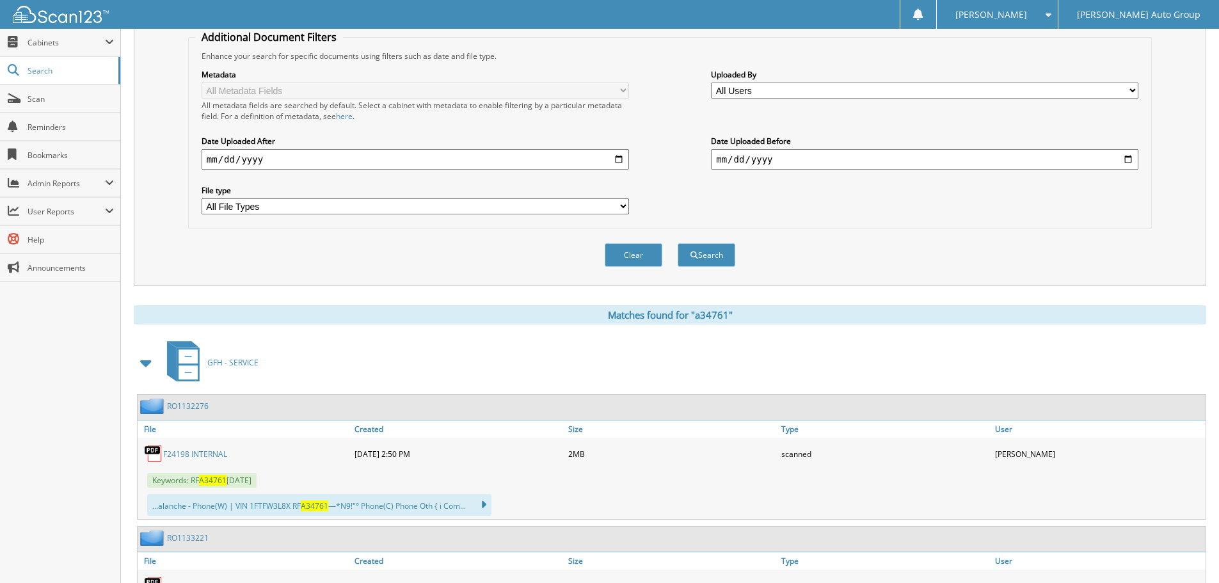 The image size is (1219, 583). Describe the element at coordinates (61, 14) in the screenshot. I see `img: scan123-logo-white.svg` at that location.